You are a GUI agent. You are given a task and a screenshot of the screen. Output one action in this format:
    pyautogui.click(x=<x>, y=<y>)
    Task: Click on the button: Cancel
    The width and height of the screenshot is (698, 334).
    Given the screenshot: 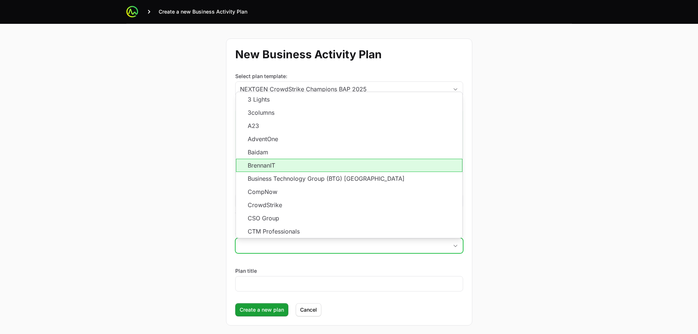 What is the action you would take?
    pyautogui.click(x=309, y=310)
    